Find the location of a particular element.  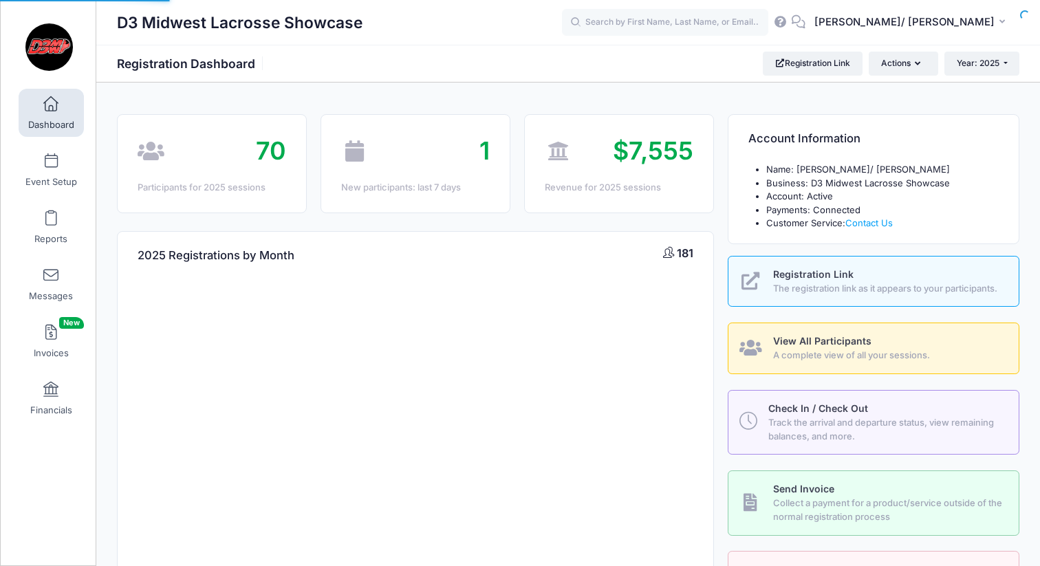

div: New participants: last 7 days is located at coordinates (415, 188).